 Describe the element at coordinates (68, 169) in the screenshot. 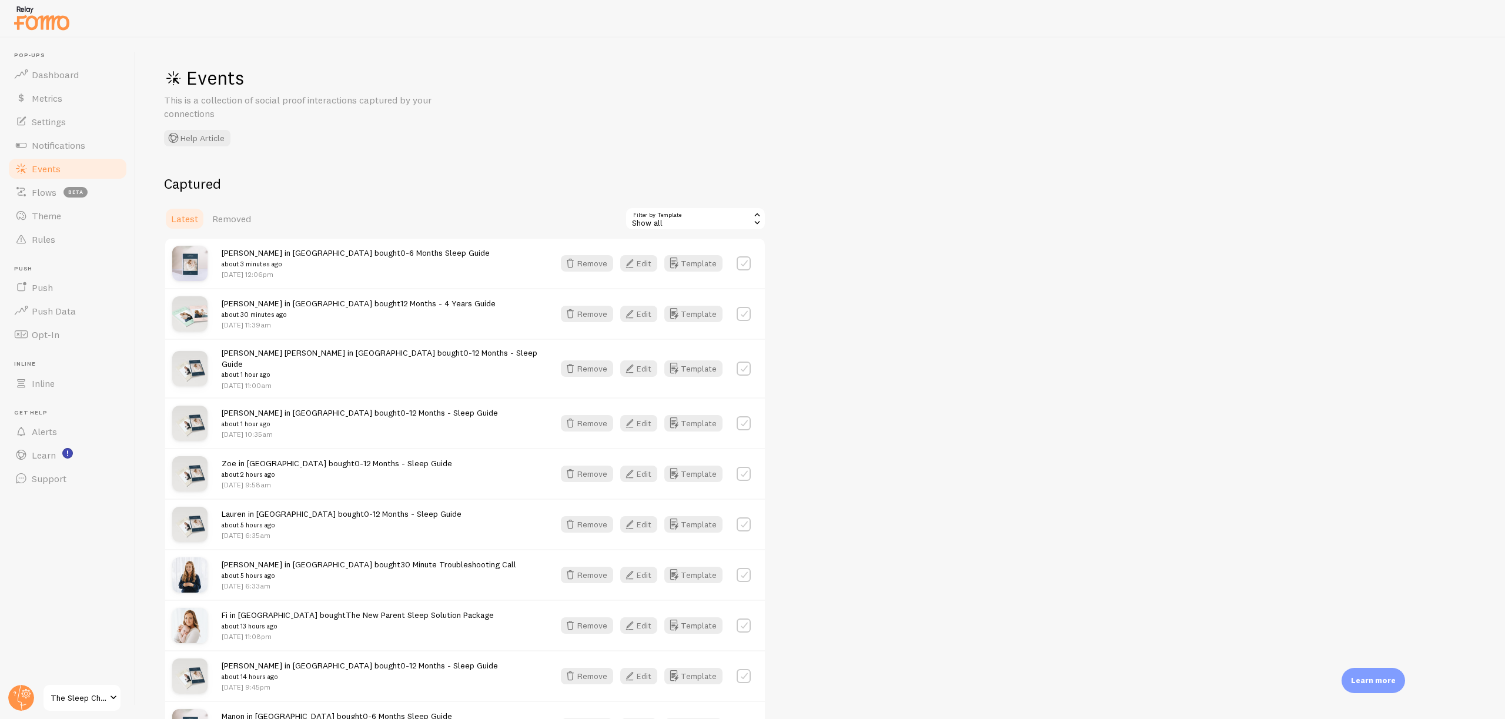

I see `a: Events` at that location.